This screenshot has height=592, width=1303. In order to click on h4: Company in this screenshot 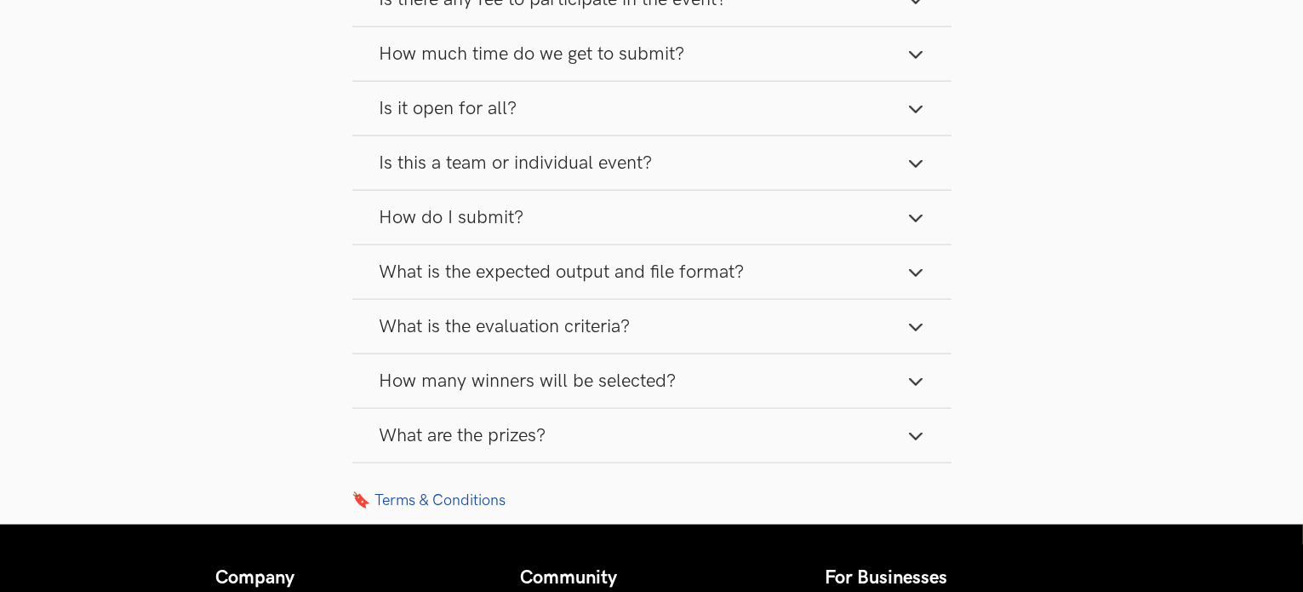, I will do `click(347, 578)`.